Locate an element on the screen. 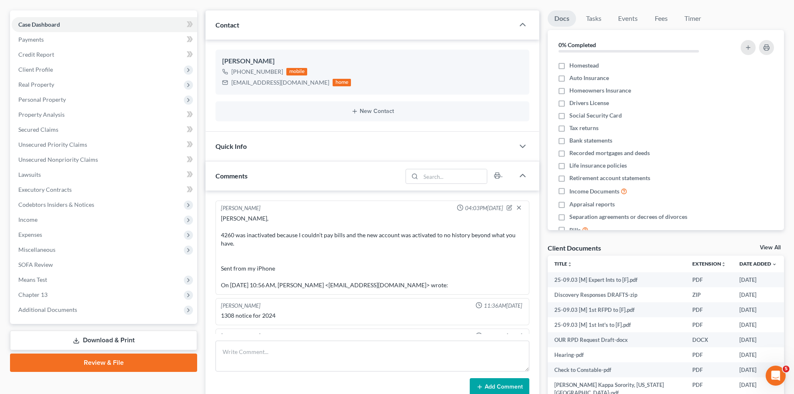  a: Fees is located at coordinates (661, 18).